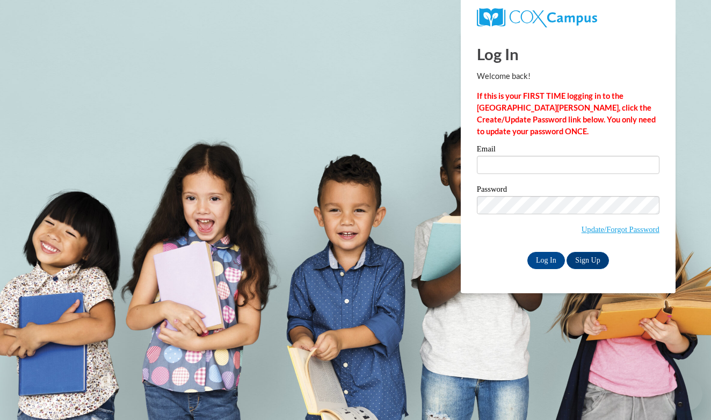 Image resolution: width=711 pixels, height=420 pixels. I want to click on a: Update/Forgot Password, so click(620, 229).